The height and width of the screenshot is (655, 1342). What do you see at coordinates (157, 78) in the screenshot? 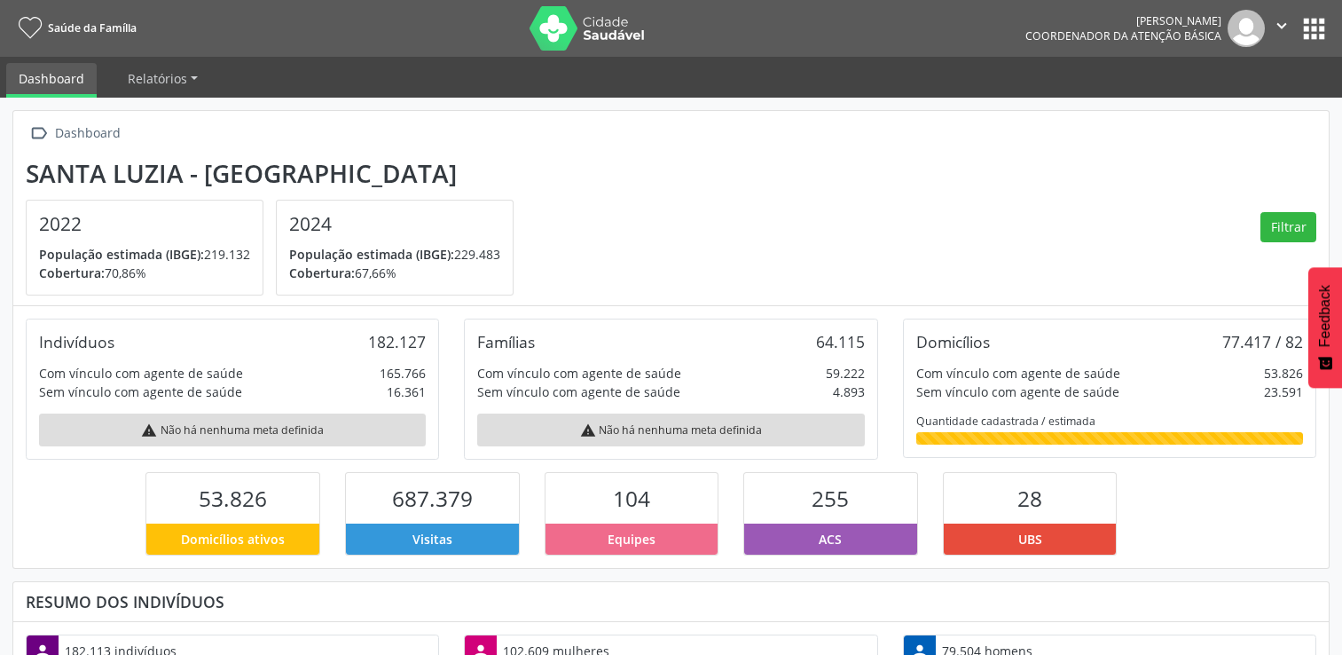
I see `span: Relatórios` at bounding box center [157, 78].